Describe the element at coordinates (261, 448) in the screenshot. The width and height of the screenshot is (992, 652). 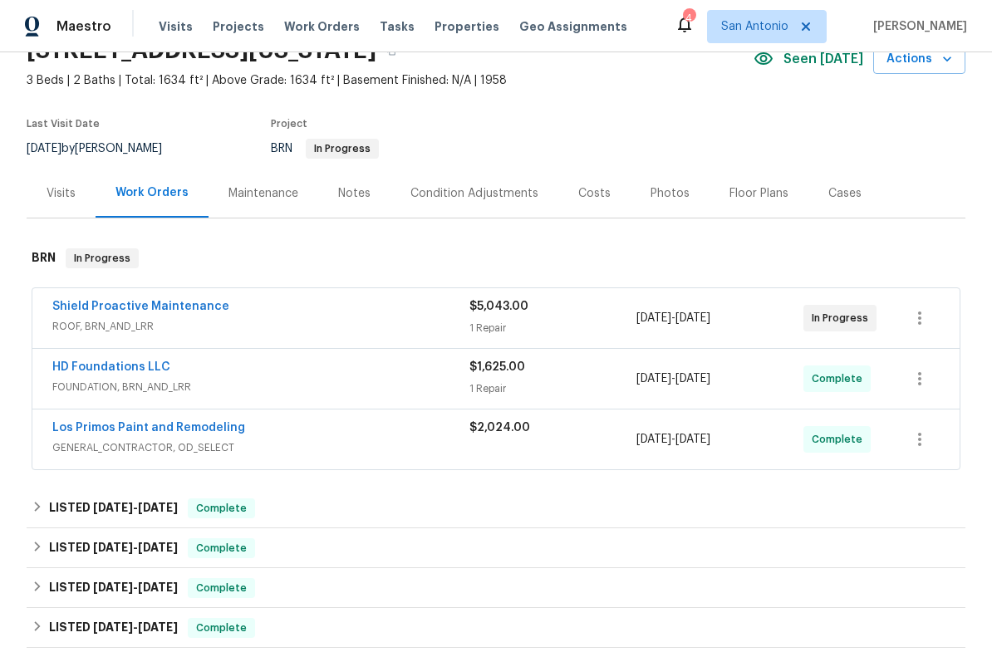
I see `span: GENERAL_CONTRACTOR, OD_SELECT` at that location.